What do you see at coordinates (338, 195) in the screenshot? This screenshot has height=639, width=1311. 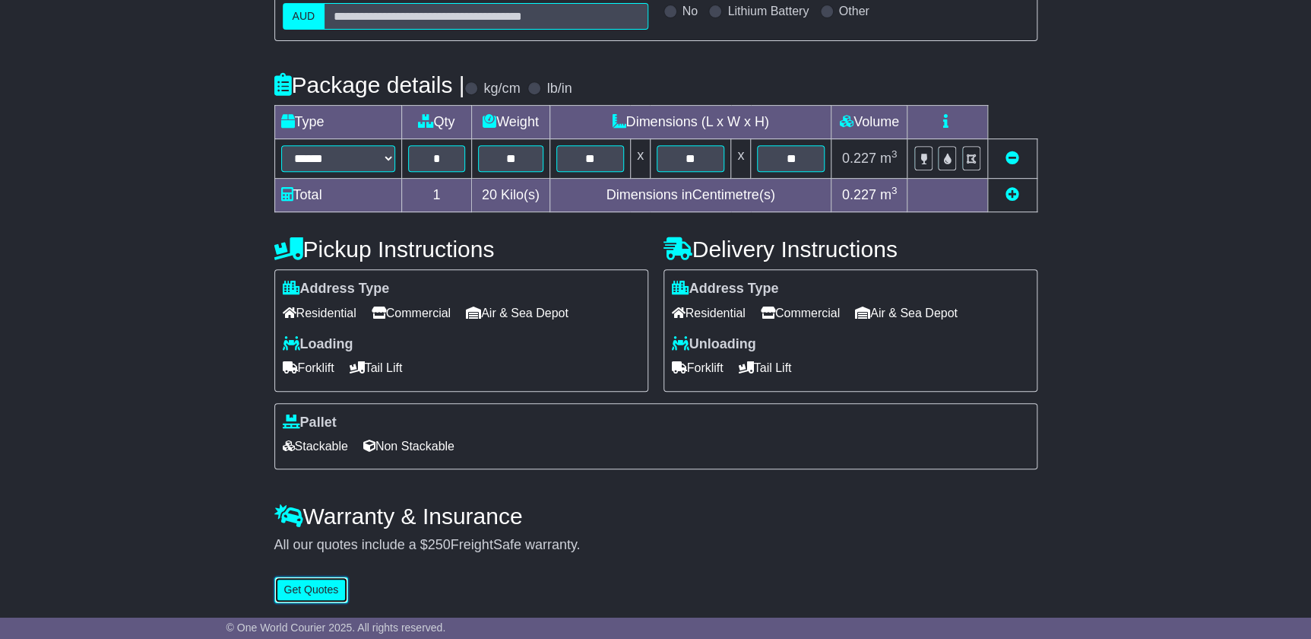 I see `td: Total` at bounding box center [338, 195].